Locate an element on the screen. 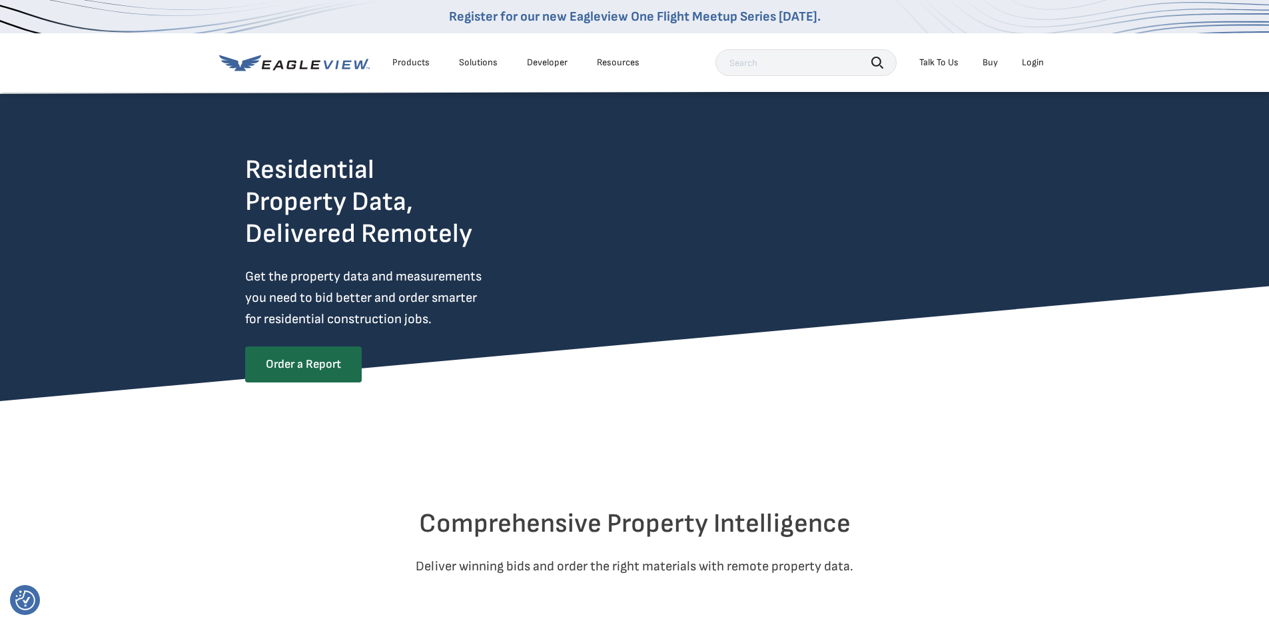  a: Developer is located at coordinates (547, 63).